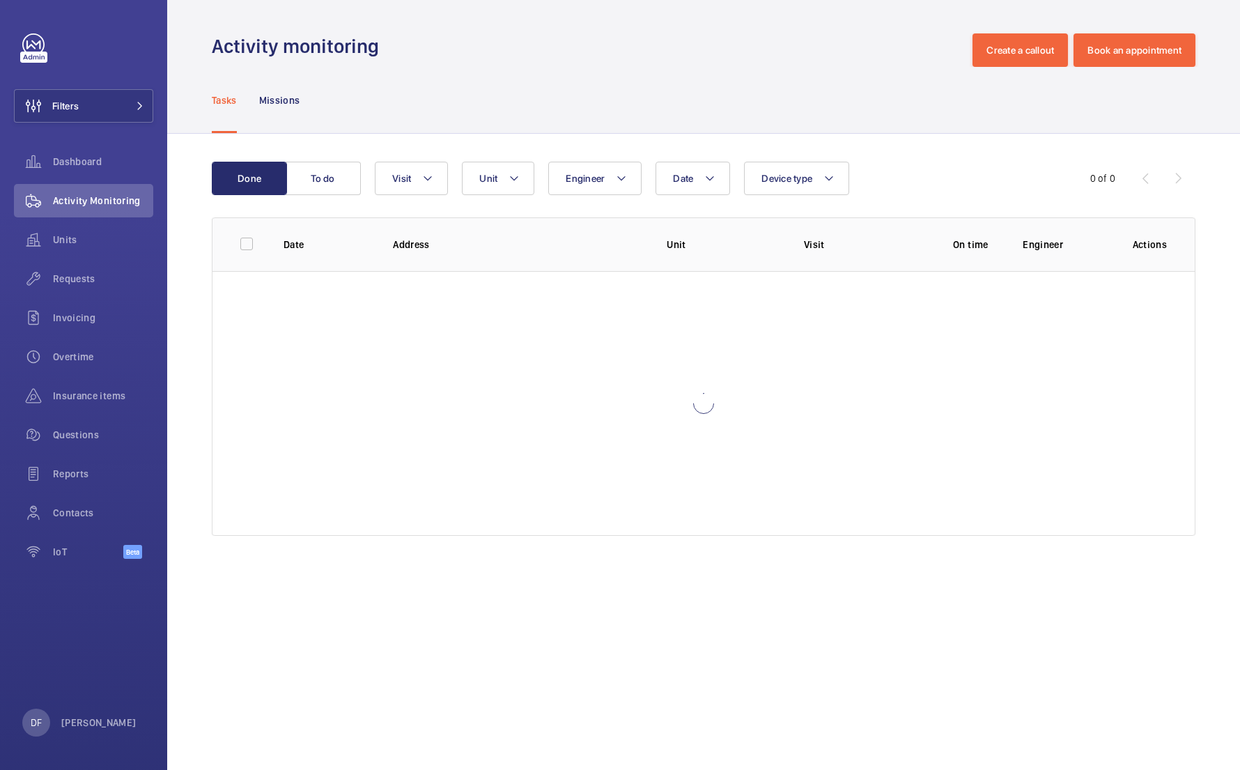 This screenshot has width=1240, height=770. What do you see at coordinates (1066, 245) in the screenshot?
I see `p: Engineer` at bounding box center [1066, 245].